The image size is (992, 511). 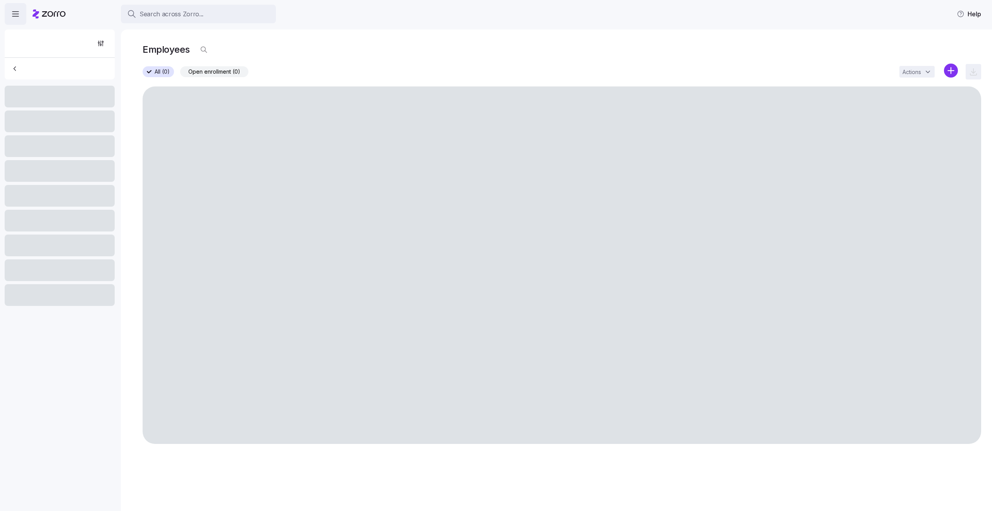 What do you see at coordinates (198, 14) in the screenshot?
I see `button: Search across Zorro...` at bounding box center [198, 14].